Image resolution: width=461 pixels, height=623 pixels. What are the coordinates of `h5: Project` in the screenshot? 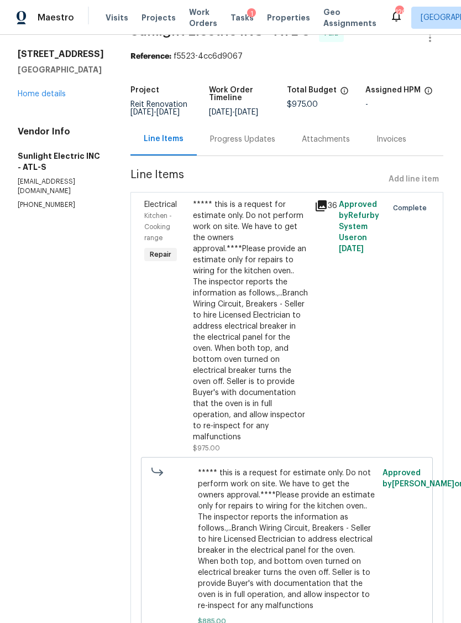 It's located at (145, 90).